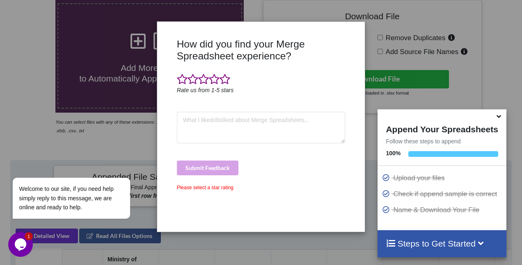 The width and height of the screenshot is (522, 265). I want to click on h3: How did you find your Merge Spreadsheet experience?, so click(261, 50).